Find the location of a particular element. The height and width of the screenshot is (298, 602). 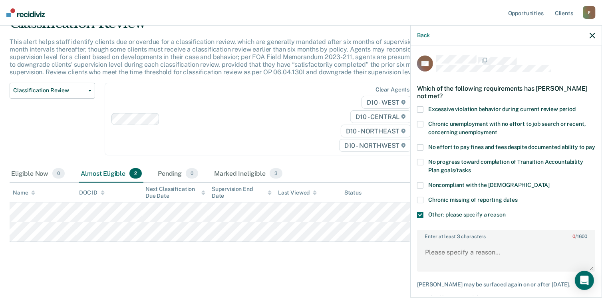

div: Supervision End Date is located at coordinates (242, 193).